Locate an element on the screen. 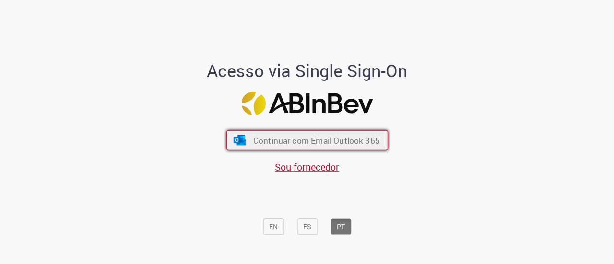  h1: Acesso via Single Sign-On is located at coordinates (307, 71).